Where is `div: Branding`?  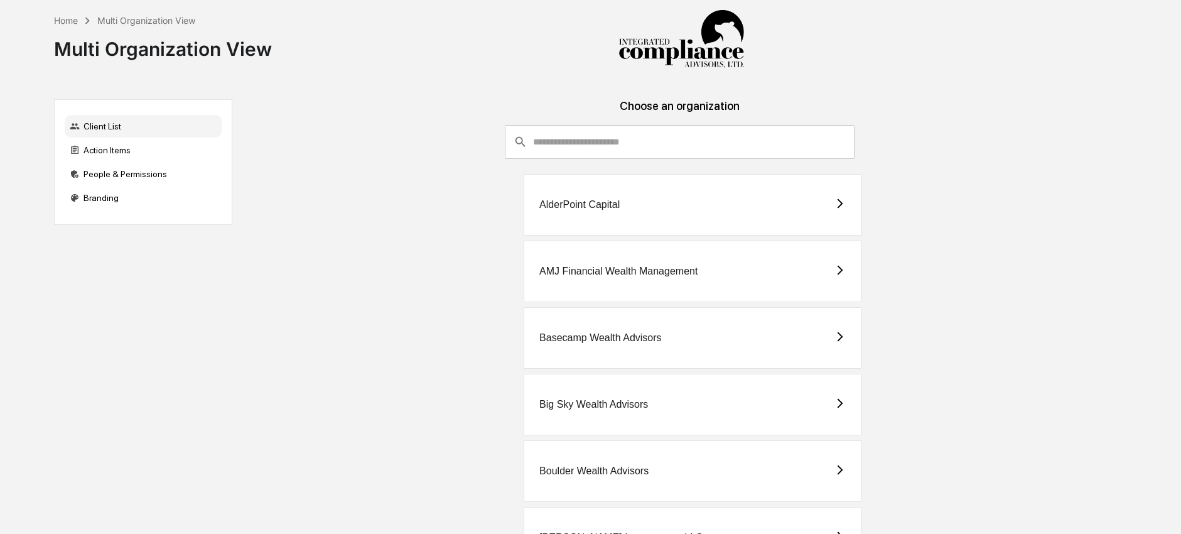 div: Branding is located at coordinates (143, 198).